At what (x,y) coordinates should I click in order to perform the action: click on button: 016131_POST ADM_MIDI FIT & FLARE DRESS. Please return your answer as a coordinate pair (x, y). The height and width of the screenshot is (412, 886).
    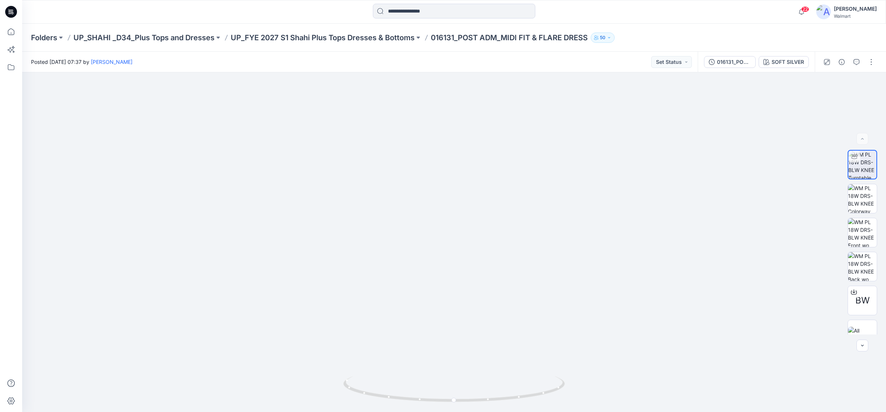
    Looking at the image, I should click on (730, 62).